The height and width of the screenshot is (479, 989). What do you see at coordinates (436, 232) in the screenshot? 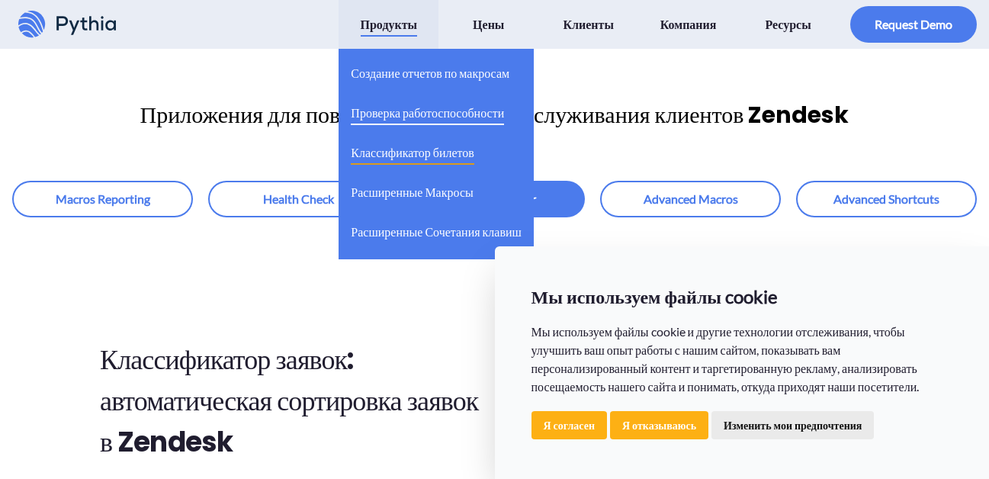
I see `span: Расширенные Сочетания клавиш` at bounding box center [436, 232].